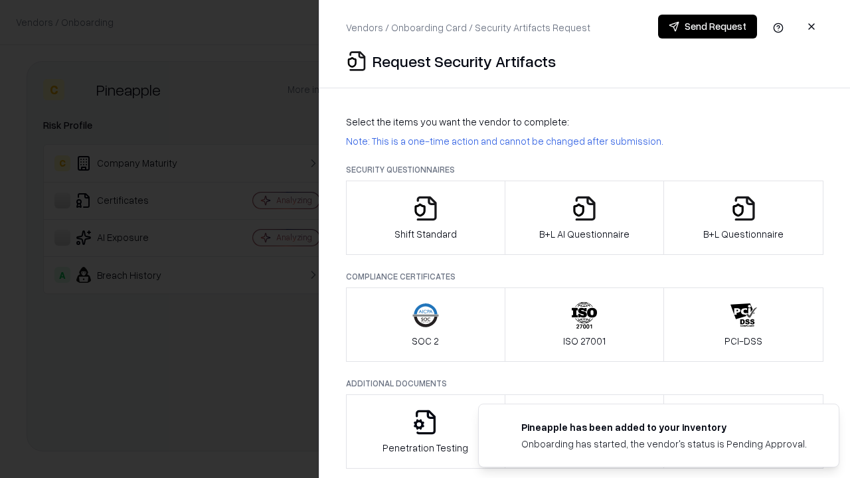  What do you see at coordinates (585, 141) in the screenshot?
I see `p: Note: This is a one-time action and cannot be changed after submission.` at bounding box center [585, 141].